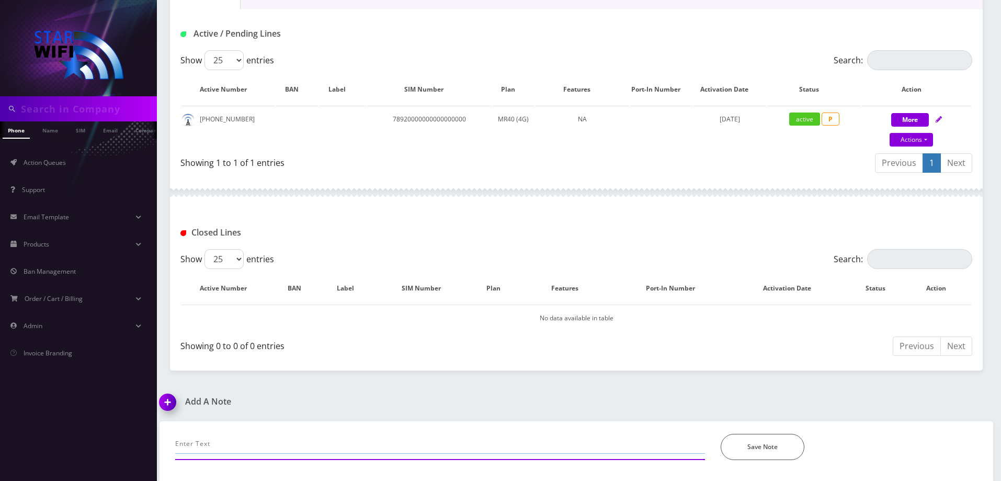 The height and width of the screenshot is (481, 1001). Describe the element at coordinates (183, 233) in the screenshot. I see `img: Closed Lines` at that location.